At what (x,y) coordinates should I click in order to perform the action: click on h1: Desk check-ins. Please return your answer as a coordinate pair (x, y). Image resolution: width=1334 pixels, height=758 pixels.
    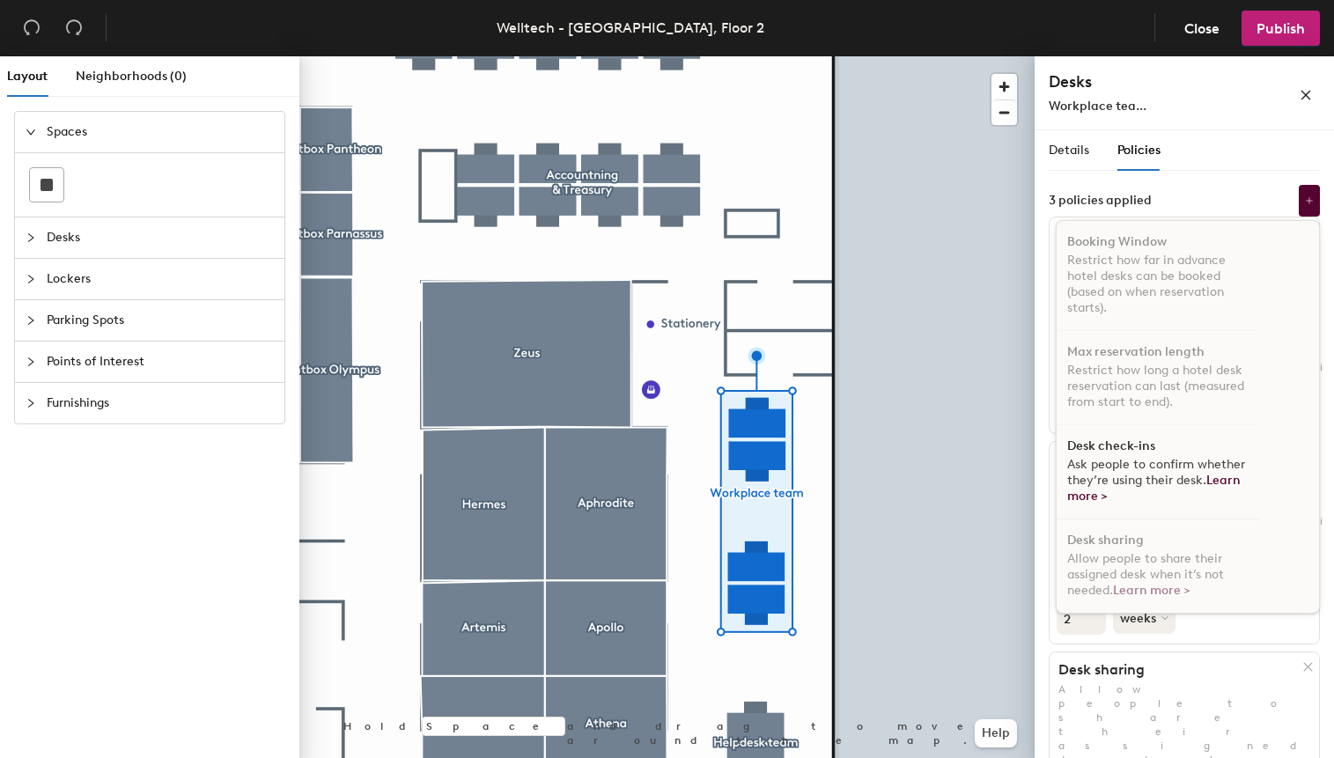
    Looking at the image, I should click on (1111, 446).